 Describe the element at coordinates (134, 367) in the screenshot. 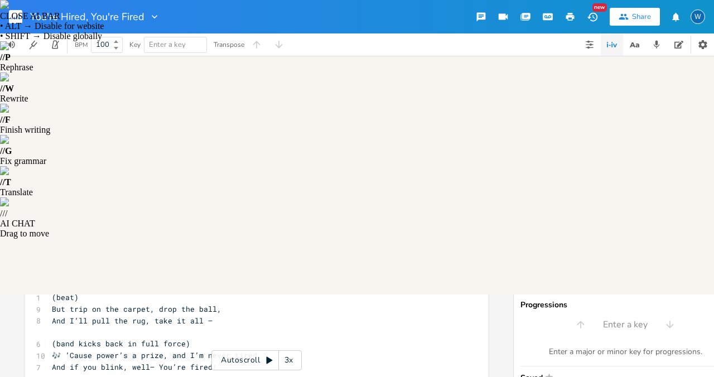

I see `span: And if you blink, well— You’re fired!` at that location.